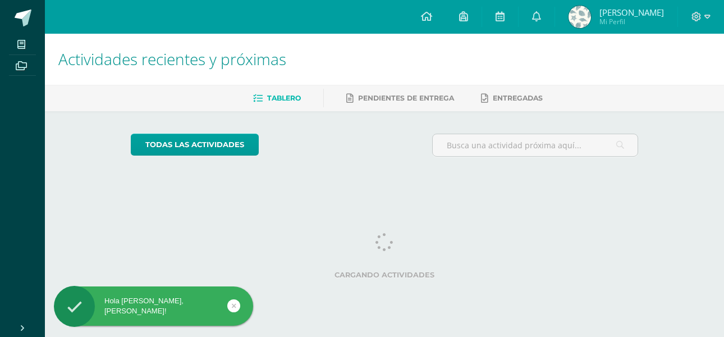 This screenshot has width=724, height=337. What do you see at coordinates (277, 98) in the screenshot?
I see `a: Tablero` at bounding box center [277, 98].